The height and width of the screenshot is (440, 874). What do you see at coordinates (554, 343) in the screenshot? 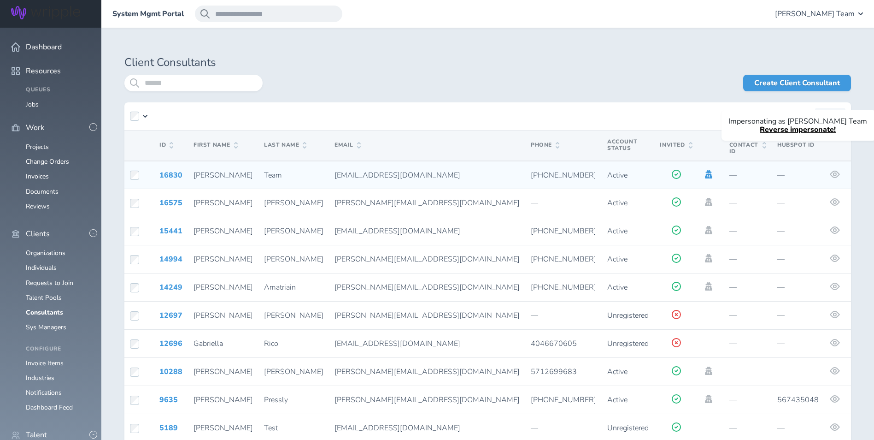
I see `span: 4046670605` at bounding box center [554, 343].